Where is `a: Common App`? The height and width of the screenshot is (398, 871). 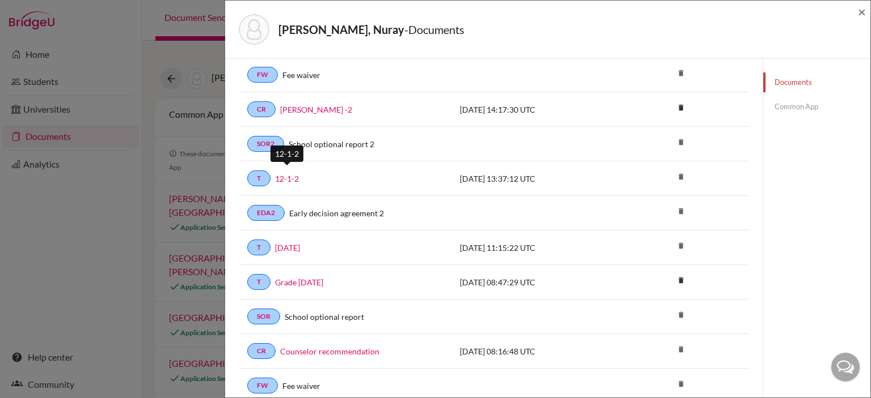 a: Common App is located at coordinates (816, 107).